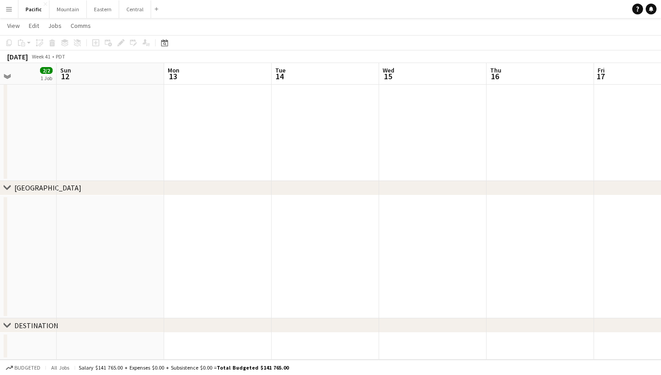 The width and height of the screenshot is (661, 375). Describe the element at coordinates (23, 368) in the screenshot. I see `button: Budgeted` at that location.